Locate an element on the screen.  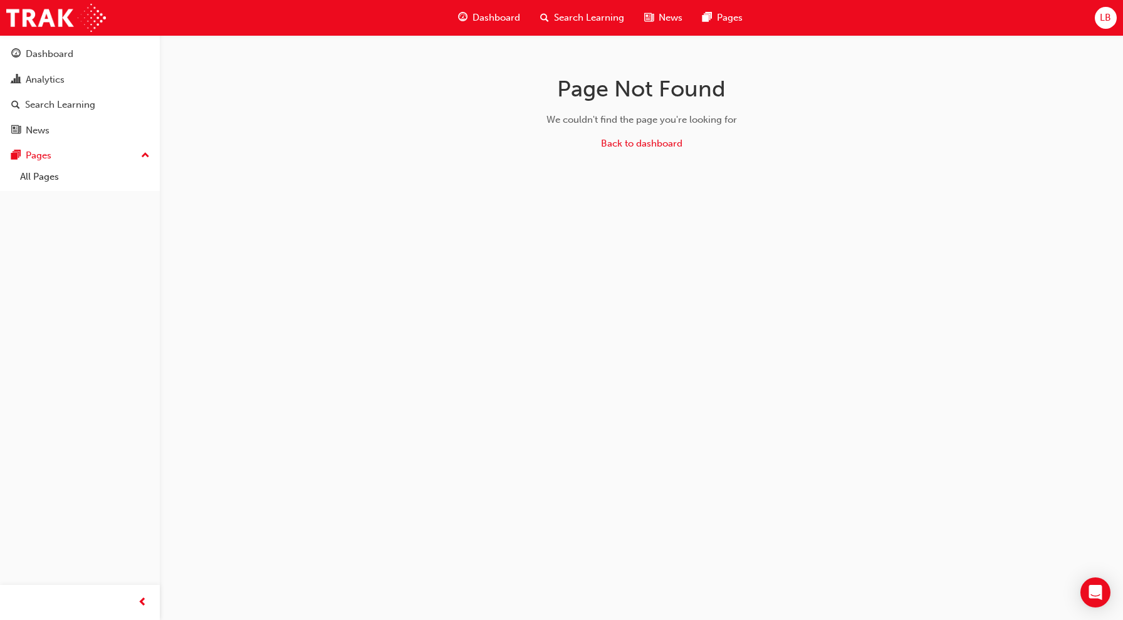
span: Dashboard is located at coordinates (496, 18).